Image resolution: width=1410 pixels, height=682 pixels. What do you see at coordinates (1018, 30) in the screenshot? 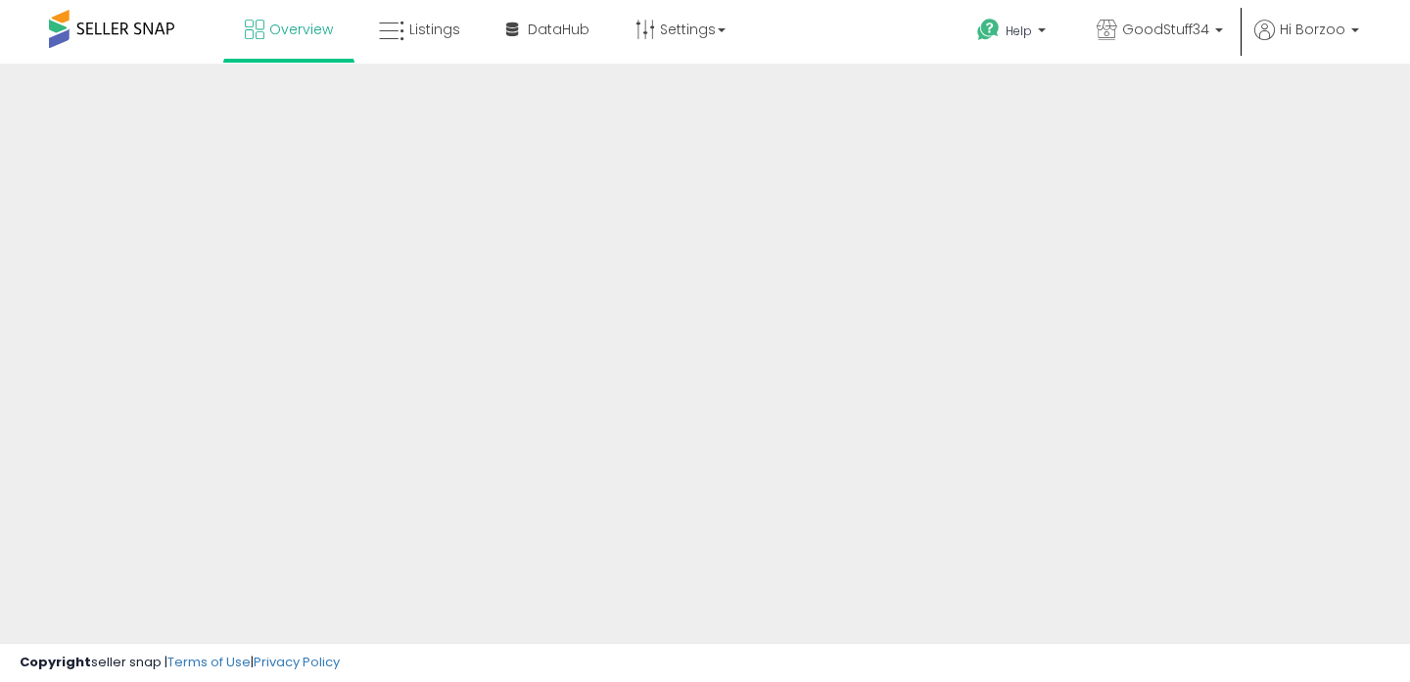
I see `span: Help` at bounding box center [1018, 30].